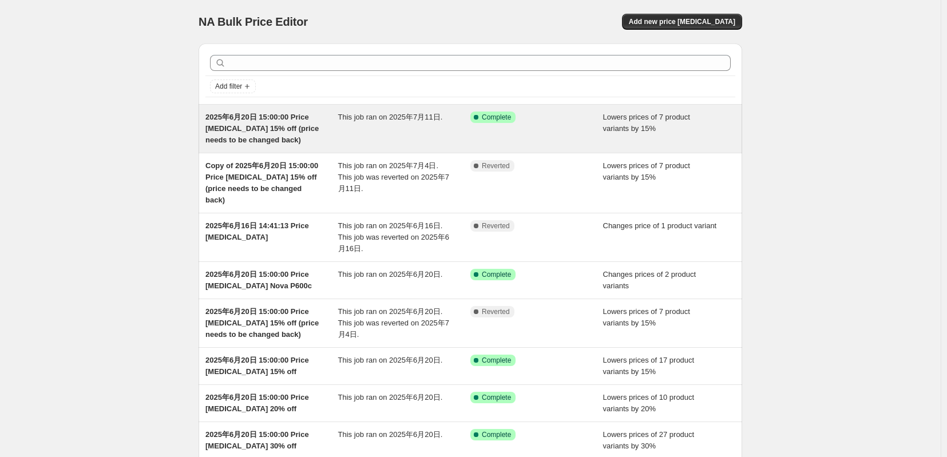 The image size is (947, 457). I want to click on span: Add filter, so click(228, 86).